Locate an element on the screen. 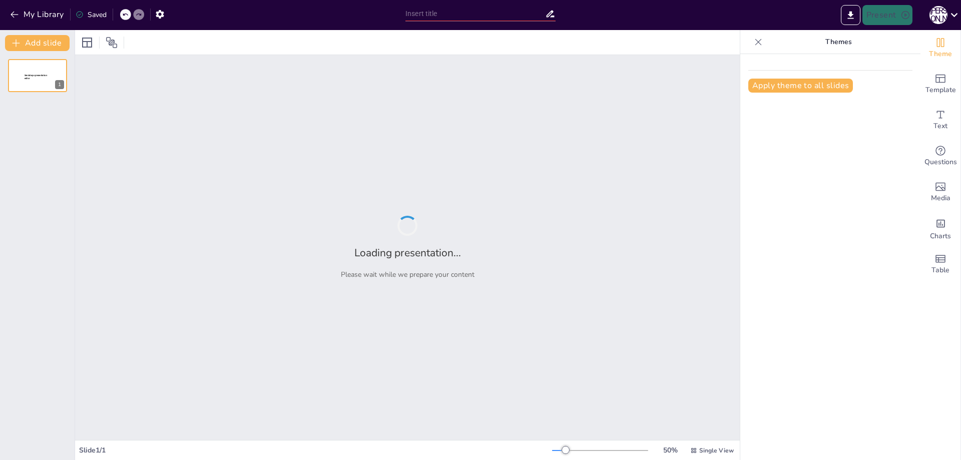  div: Add text boxes is located at coordinates (940, 120).